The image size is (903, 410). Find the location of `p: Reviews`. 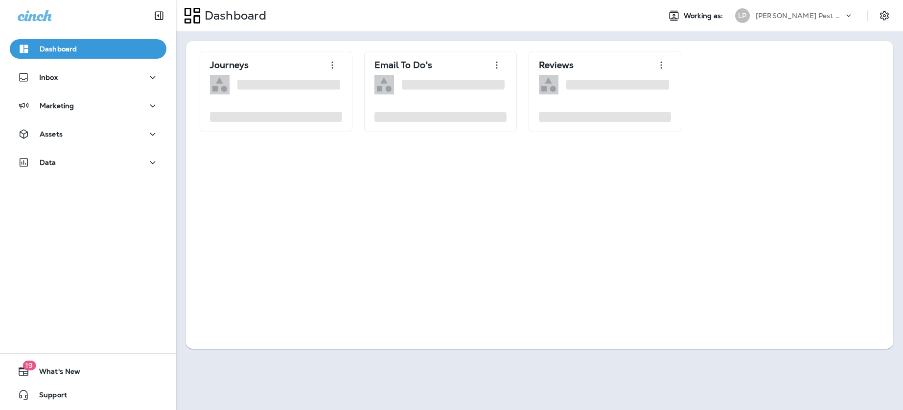

p: Reviews is located at coordinates (556, 65).